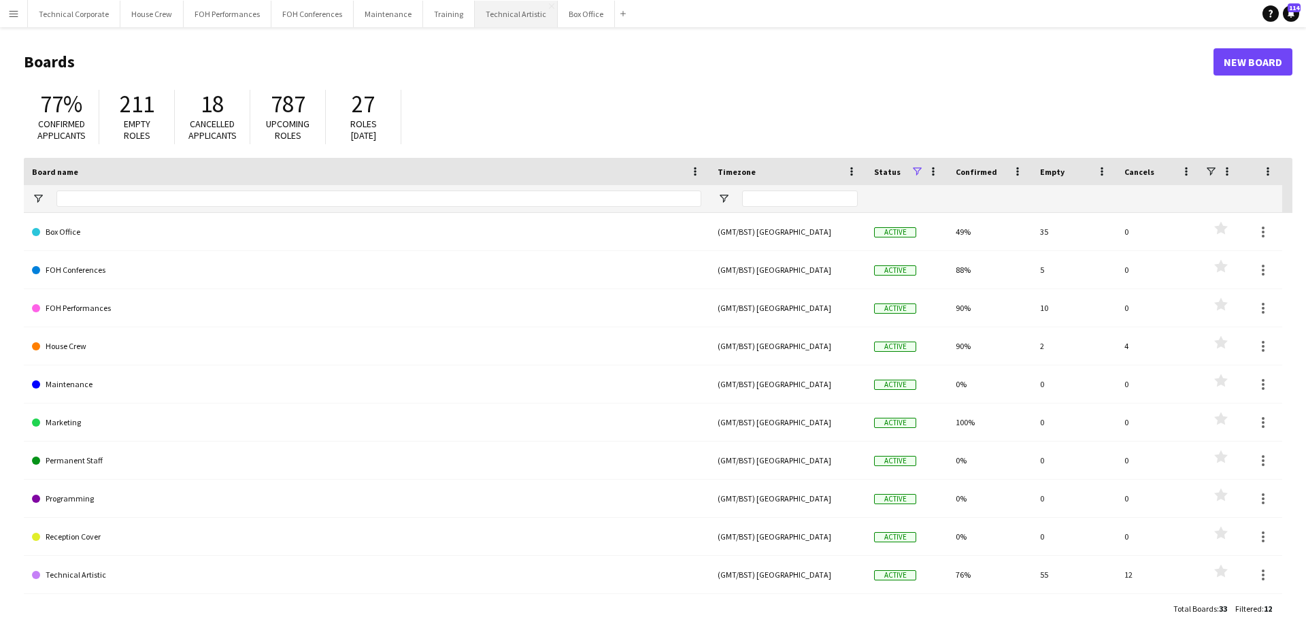  I want to click on span: Filtered, so click(1248, 608).